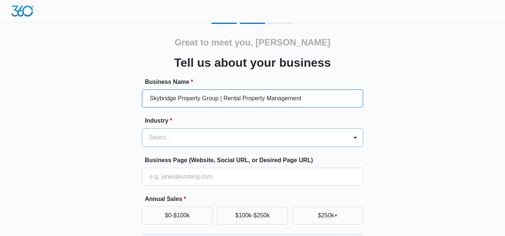  I want to click on label: Annual Sales, so click(255, 199).